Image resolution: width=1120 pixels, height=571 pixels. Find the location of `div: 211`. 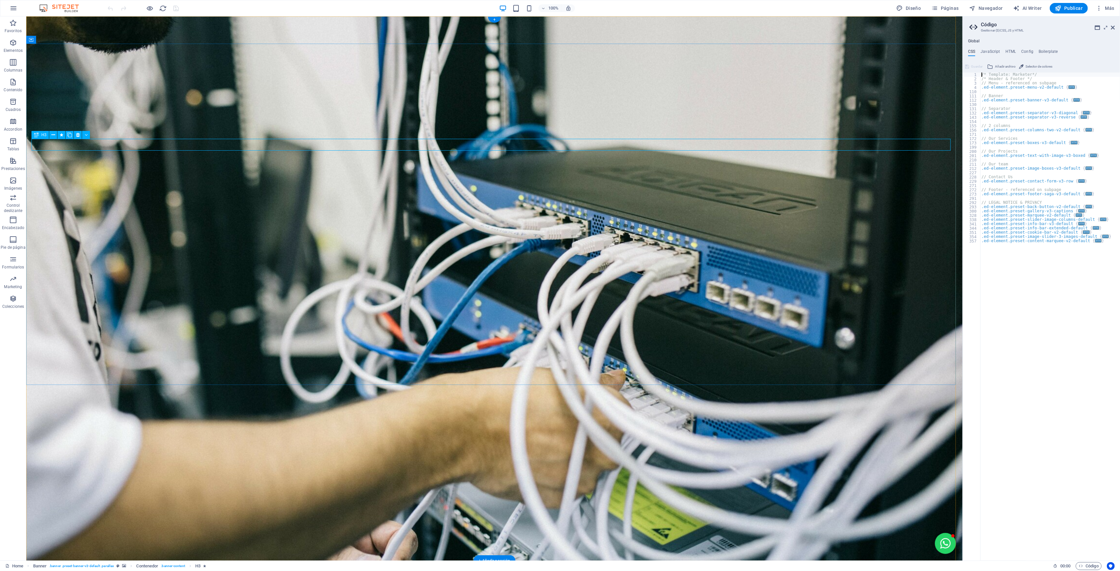

div: 211 is located at coordinates (972, 164).